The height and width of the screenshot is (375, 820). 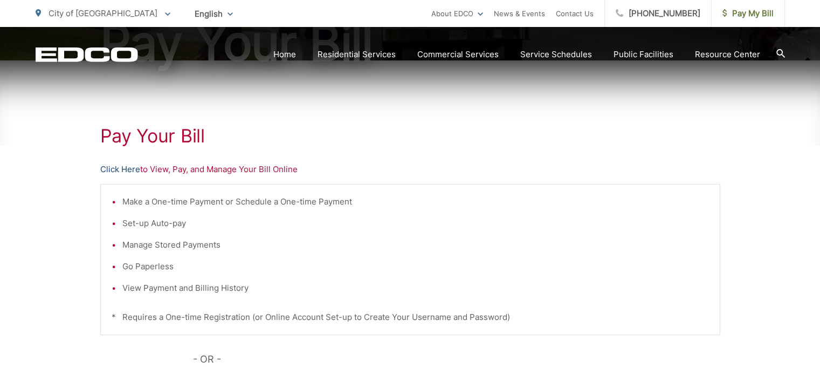 I want to click on a: EDCD logo. Return to the homepage., so click(x=87, y=54).